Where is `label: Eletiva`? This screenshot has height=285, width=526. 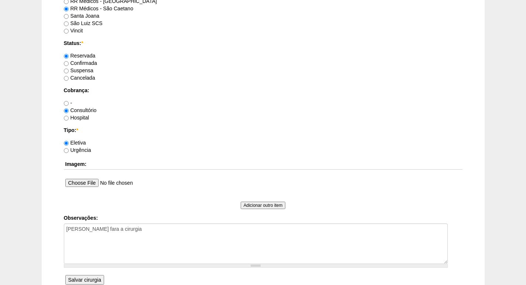
label: Eletiva is located at coordinates (75, 143).